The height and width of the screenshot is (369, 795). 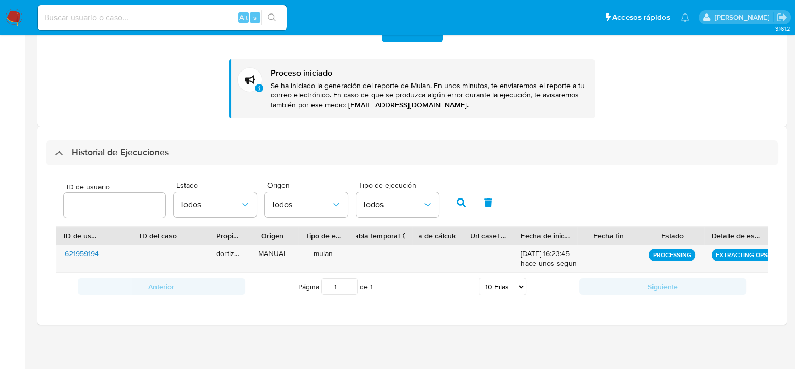 What do you see at coordinates (685, 17) in the screenshot?
I see `a: Notificaciones` at bounding box center [685, 17].